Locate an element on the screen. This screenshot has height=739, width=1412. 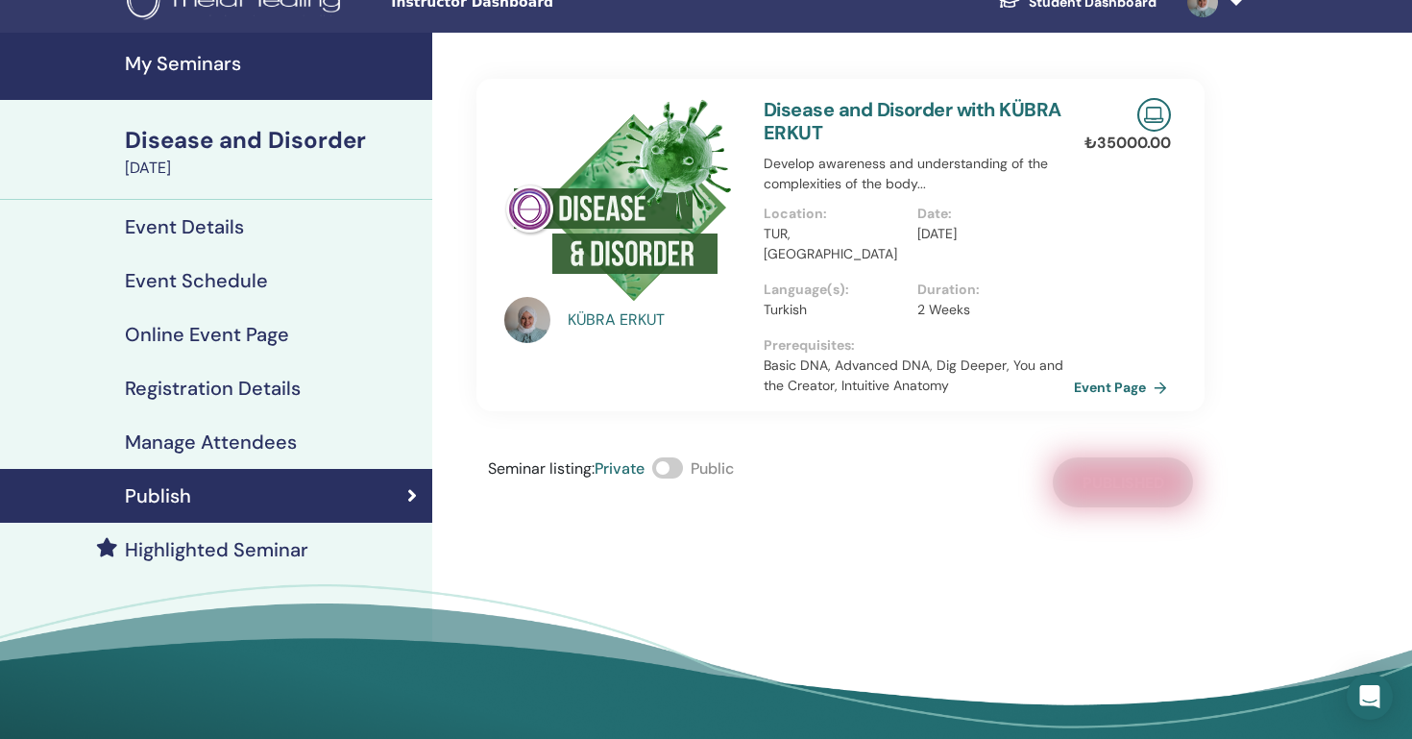
div: Disease and Disorder is located at coordinates (273, 140).